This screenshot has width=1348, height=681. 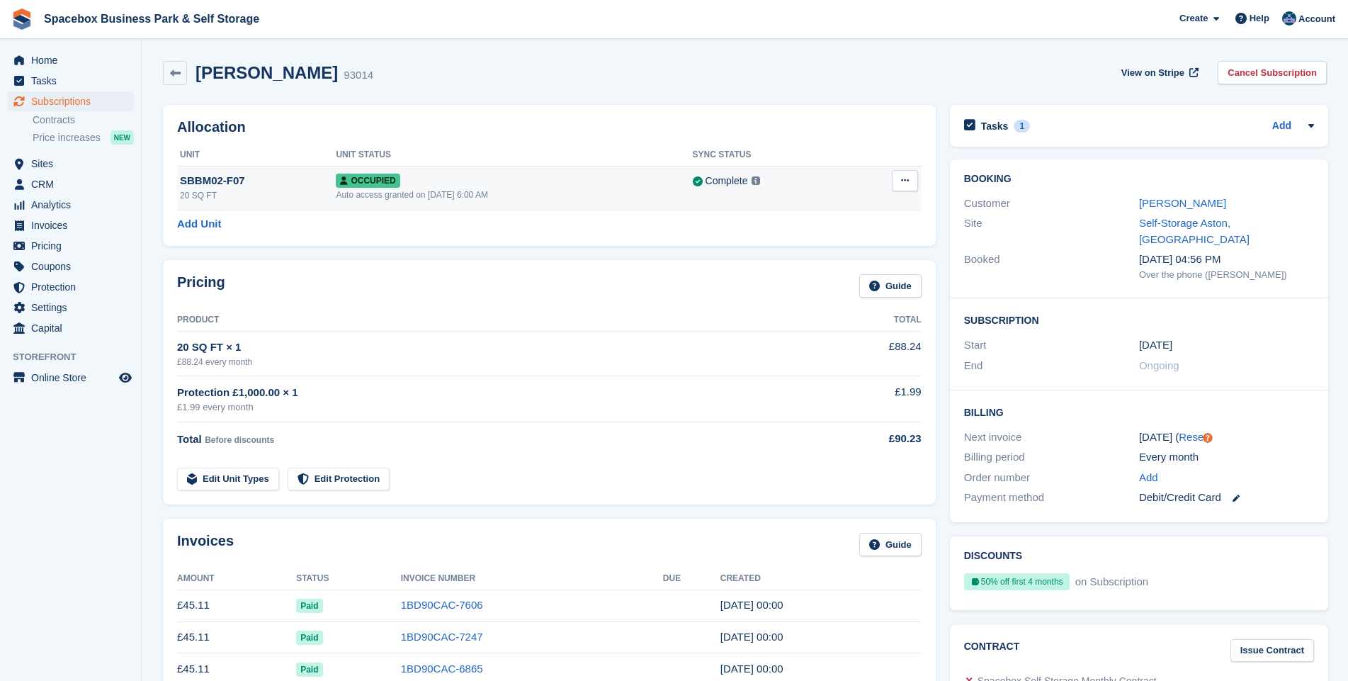 I want to click on span: Help, so click(x=1260, y=18).